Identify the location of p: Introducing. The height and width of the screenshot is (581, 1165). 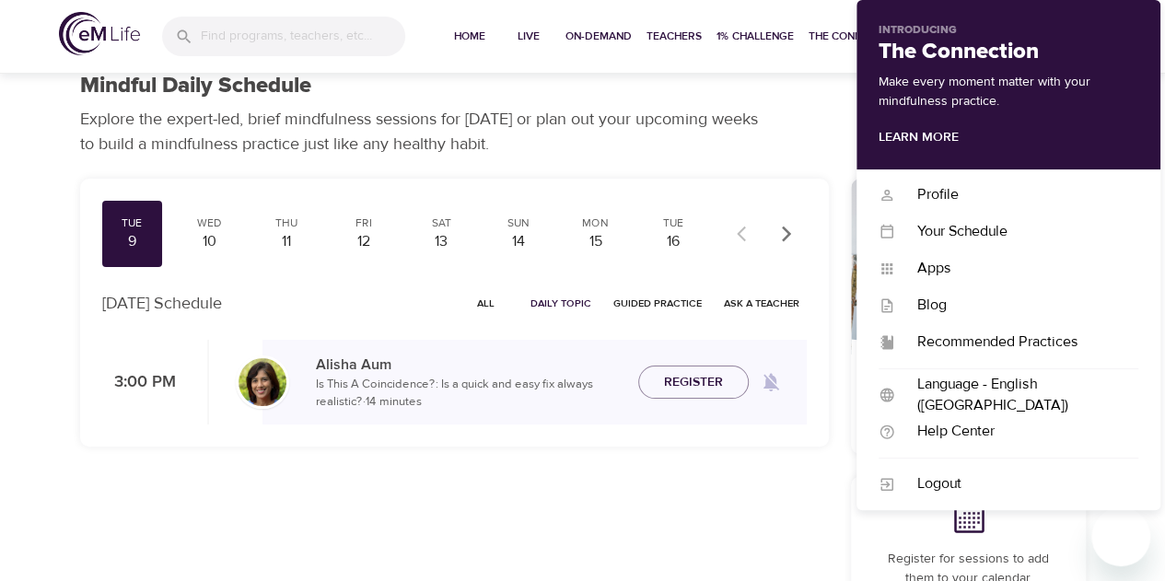
(1008, 30).